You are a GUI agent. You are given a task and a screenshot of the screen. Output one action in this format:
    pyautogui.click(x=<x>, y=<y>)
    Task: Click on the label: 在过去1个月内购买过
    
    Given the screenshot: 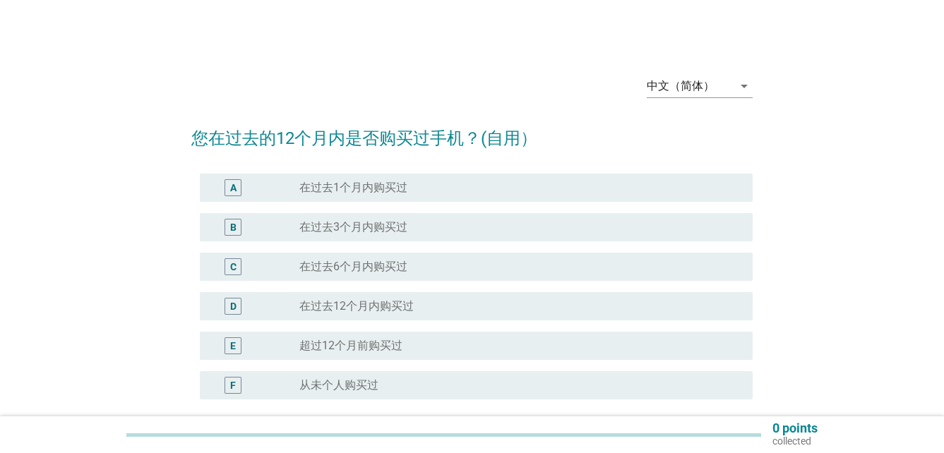 What is the action you would take?
    pyautogui.click(x=353, y=188)
    